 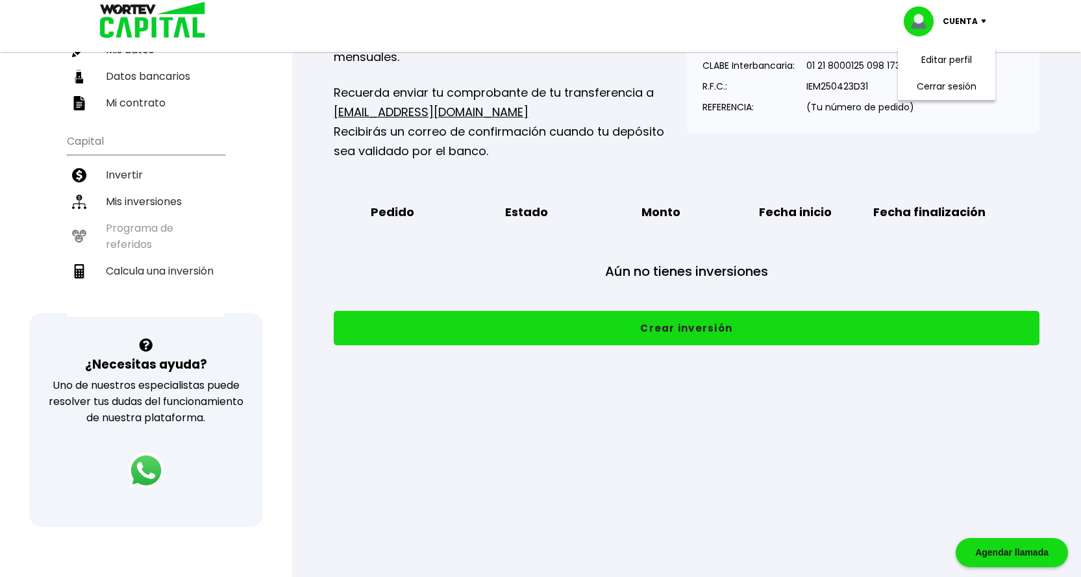 I want to click on a: Mis inversiones, so click(x=145, y=201).